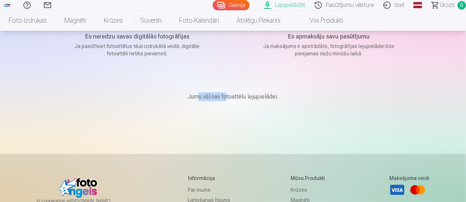 Image resolution: width=466 pixels, height=202 pixels. I want to click on a: Visi produkti, so click(321, 20).